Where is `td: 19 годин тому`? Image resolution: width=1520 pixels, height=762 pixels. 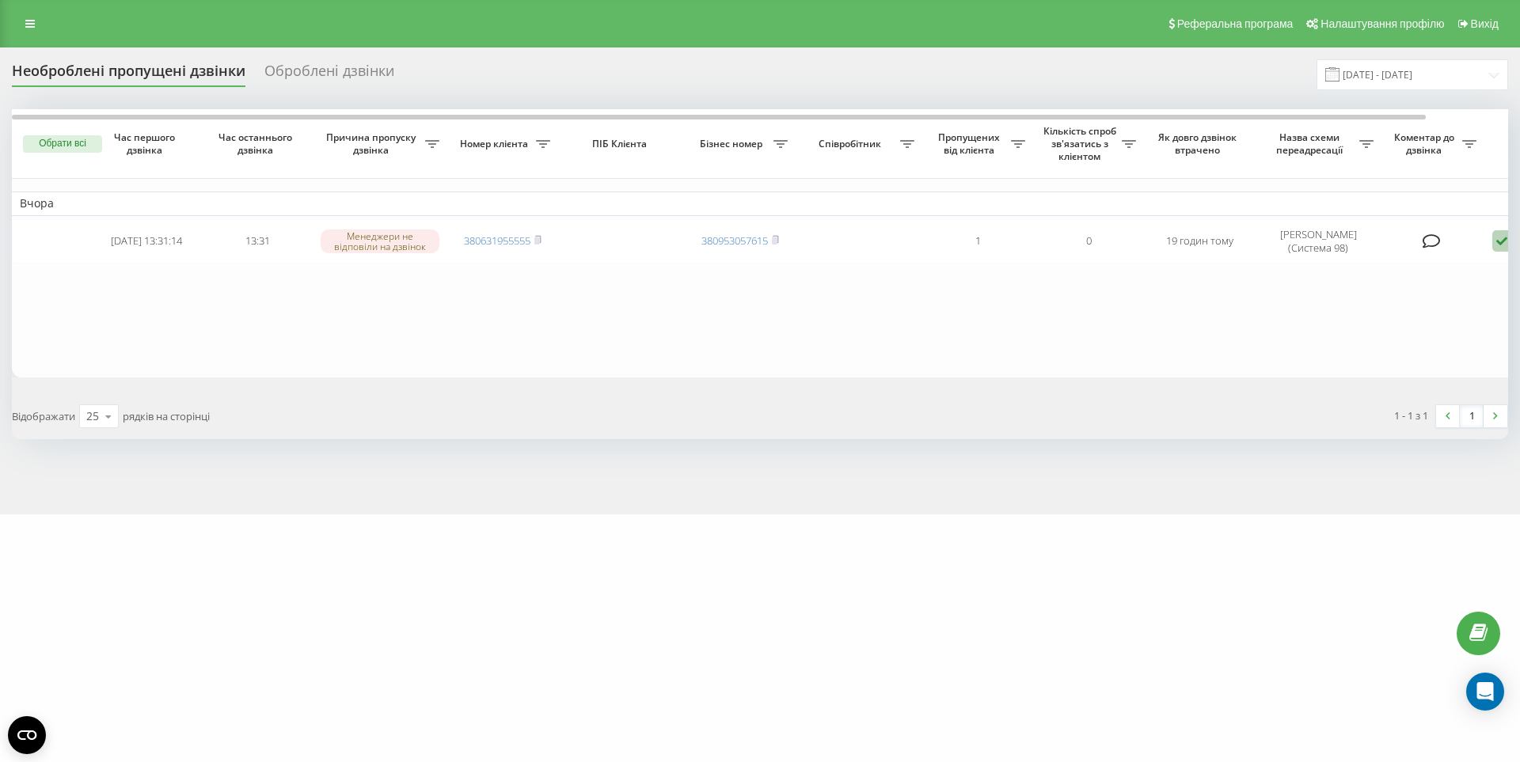
td: 19 годин тому is located at coordinates (1199, 241).